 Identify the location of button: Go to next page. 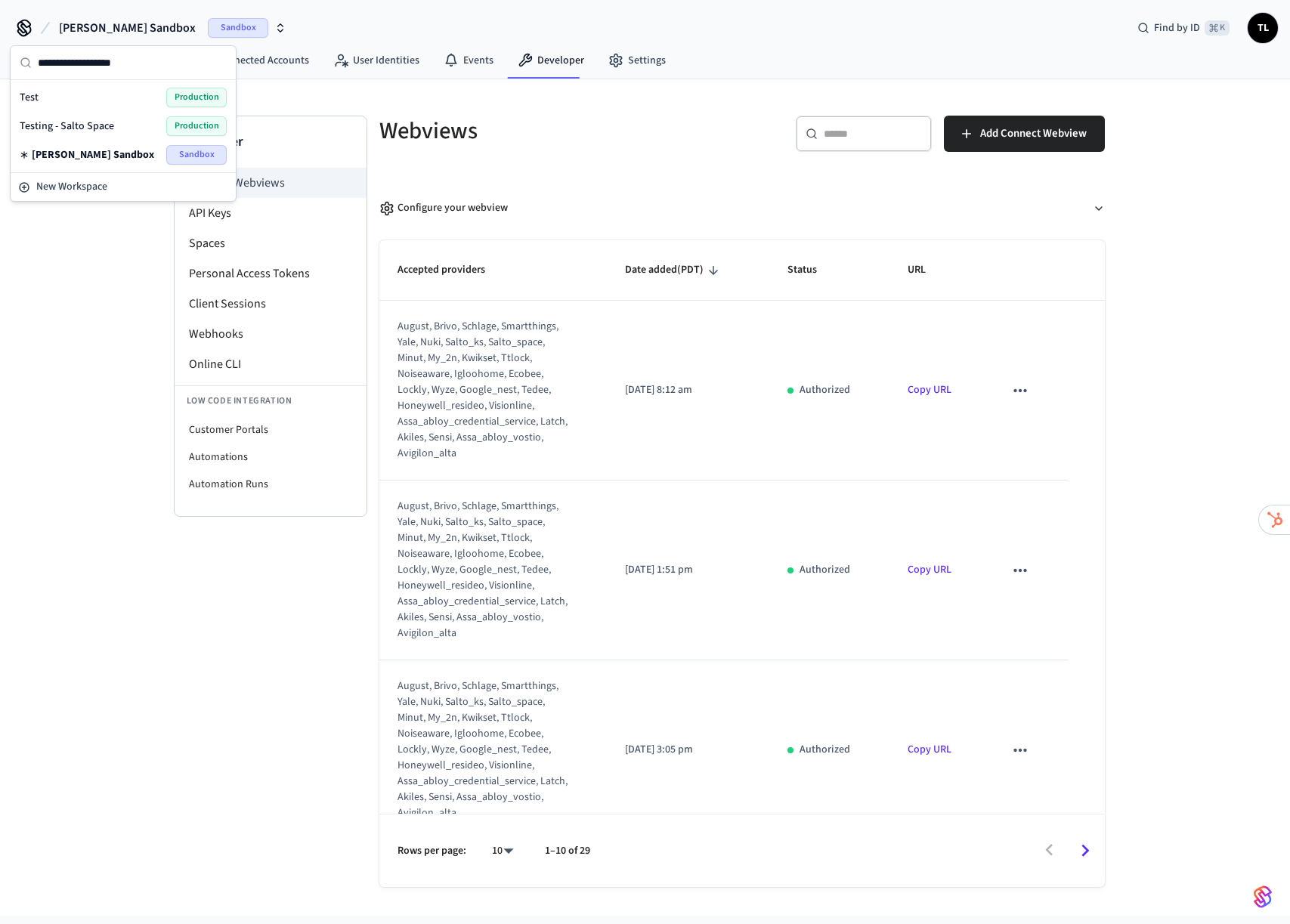
(1085, 850).